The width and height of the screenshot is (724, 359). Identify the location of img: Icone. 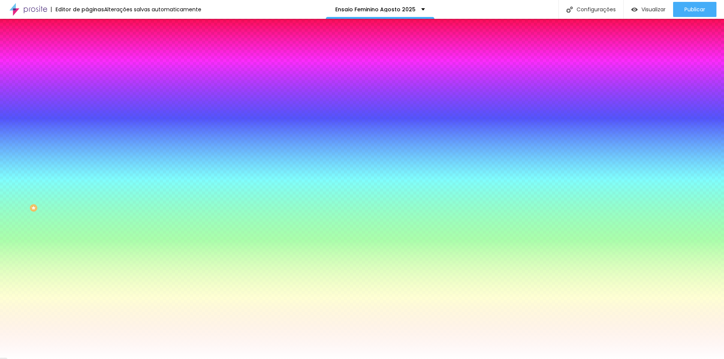
(570, 9).